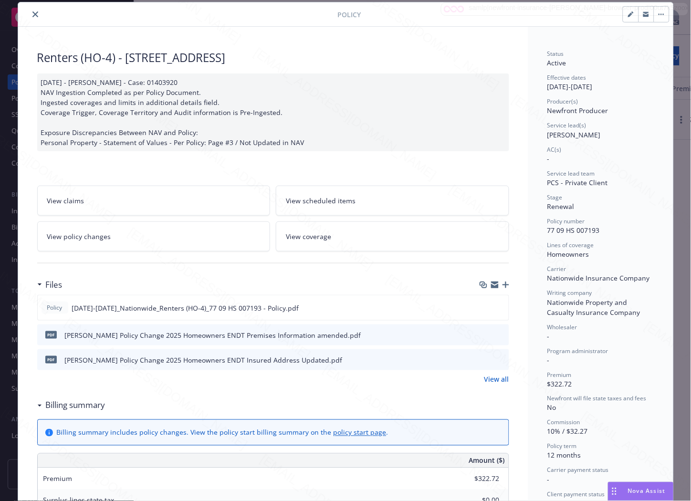 This screenshot has height=501, width=691. I want to click on span: View policy changes, so click(79, 236).